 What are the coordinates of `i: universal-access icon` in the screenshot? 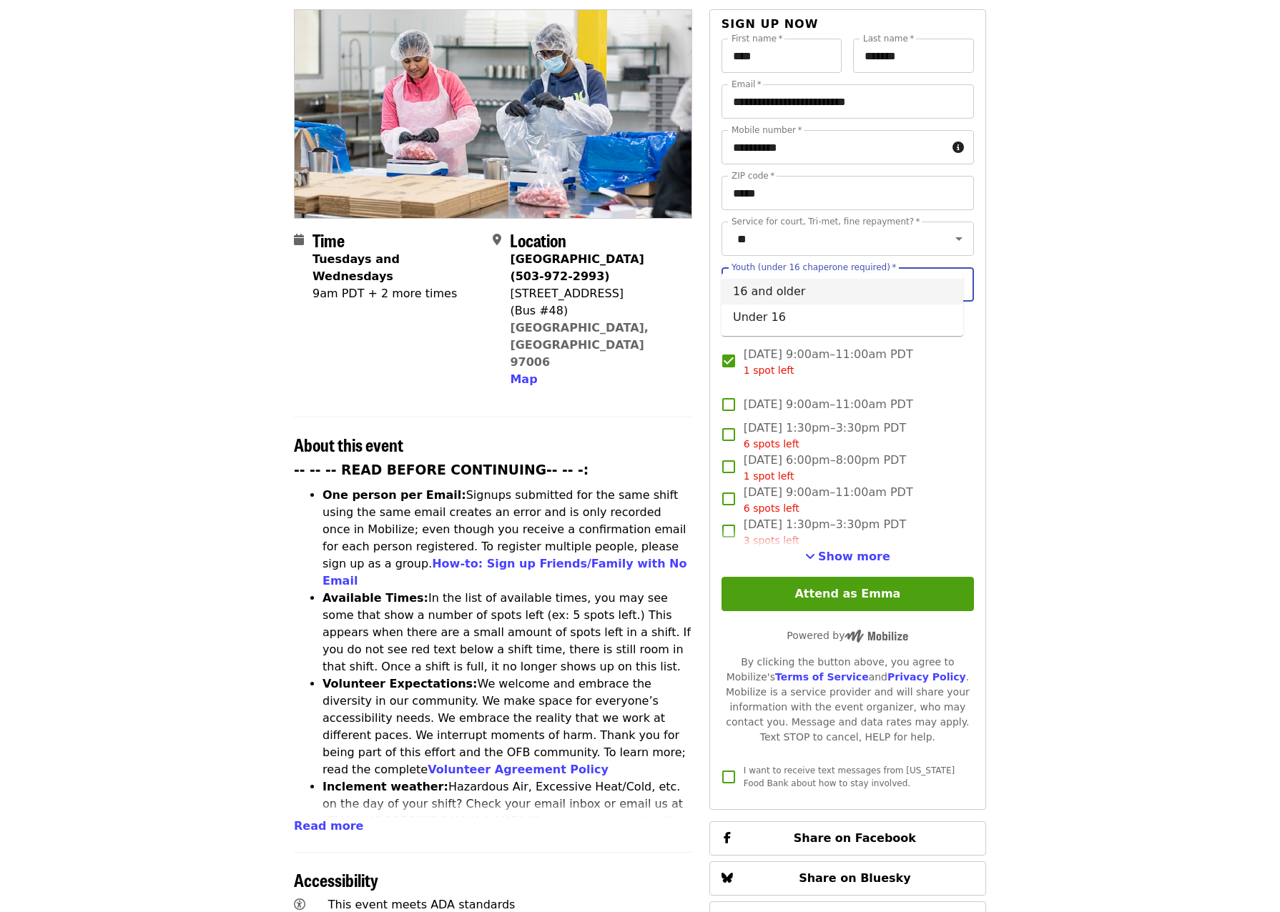 It's located at (300, 904).